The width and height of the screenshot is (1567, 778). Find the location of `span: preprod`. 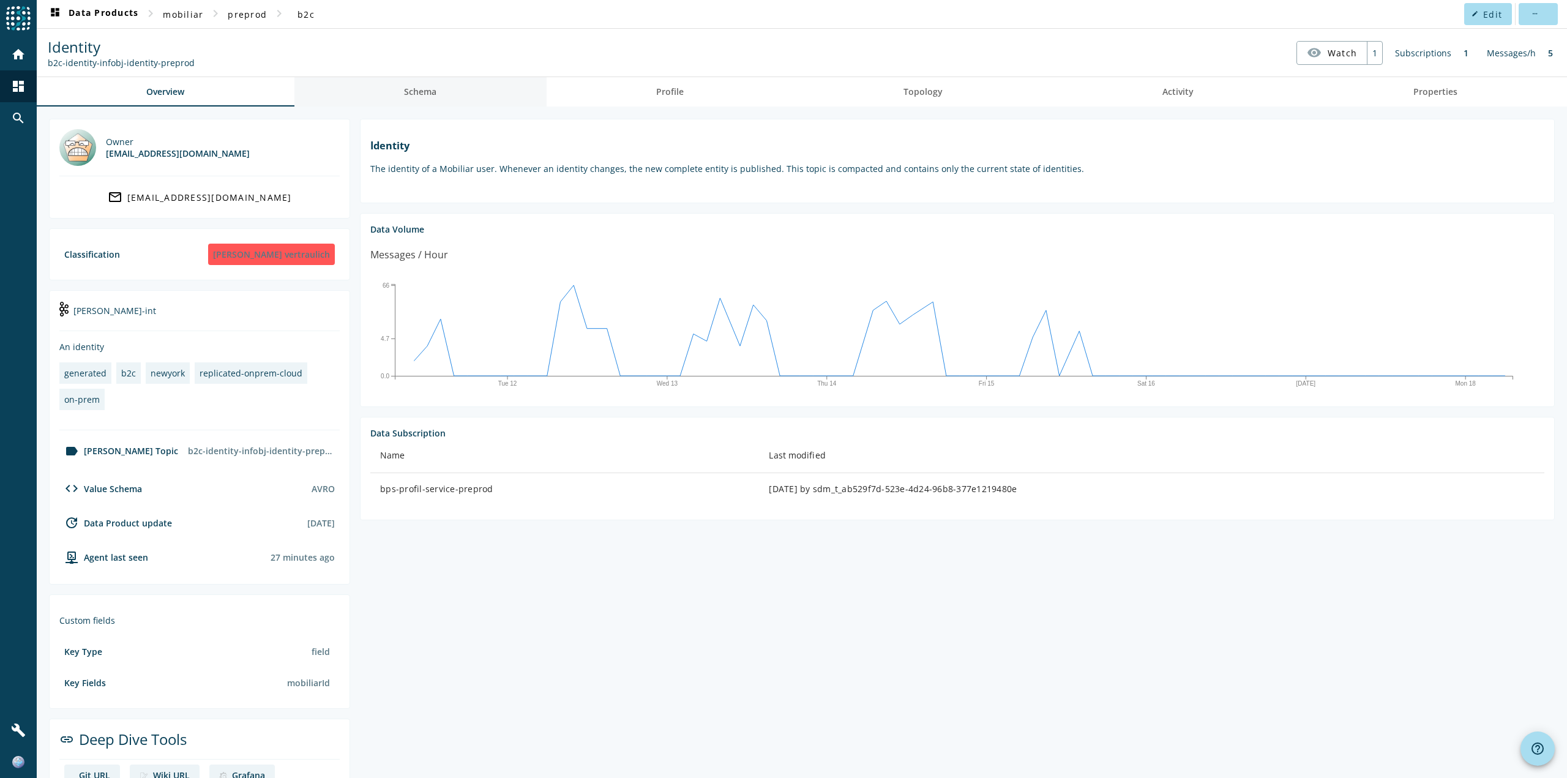

span: preprod is located at coordinates (247, 14).